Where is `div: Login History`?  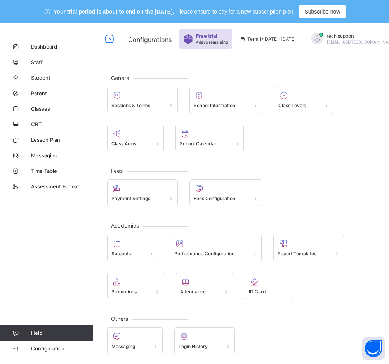
div: Login History is located at coordinates (205, 340).